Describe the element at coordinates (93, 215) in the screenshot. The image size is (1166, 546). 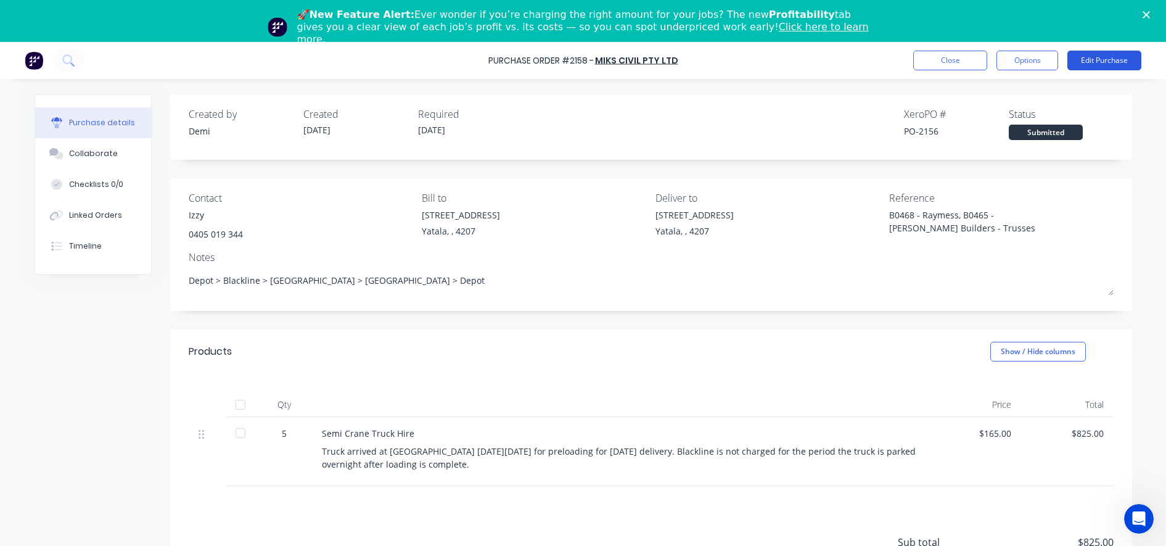
I see `button: Linked Orders` at that location.